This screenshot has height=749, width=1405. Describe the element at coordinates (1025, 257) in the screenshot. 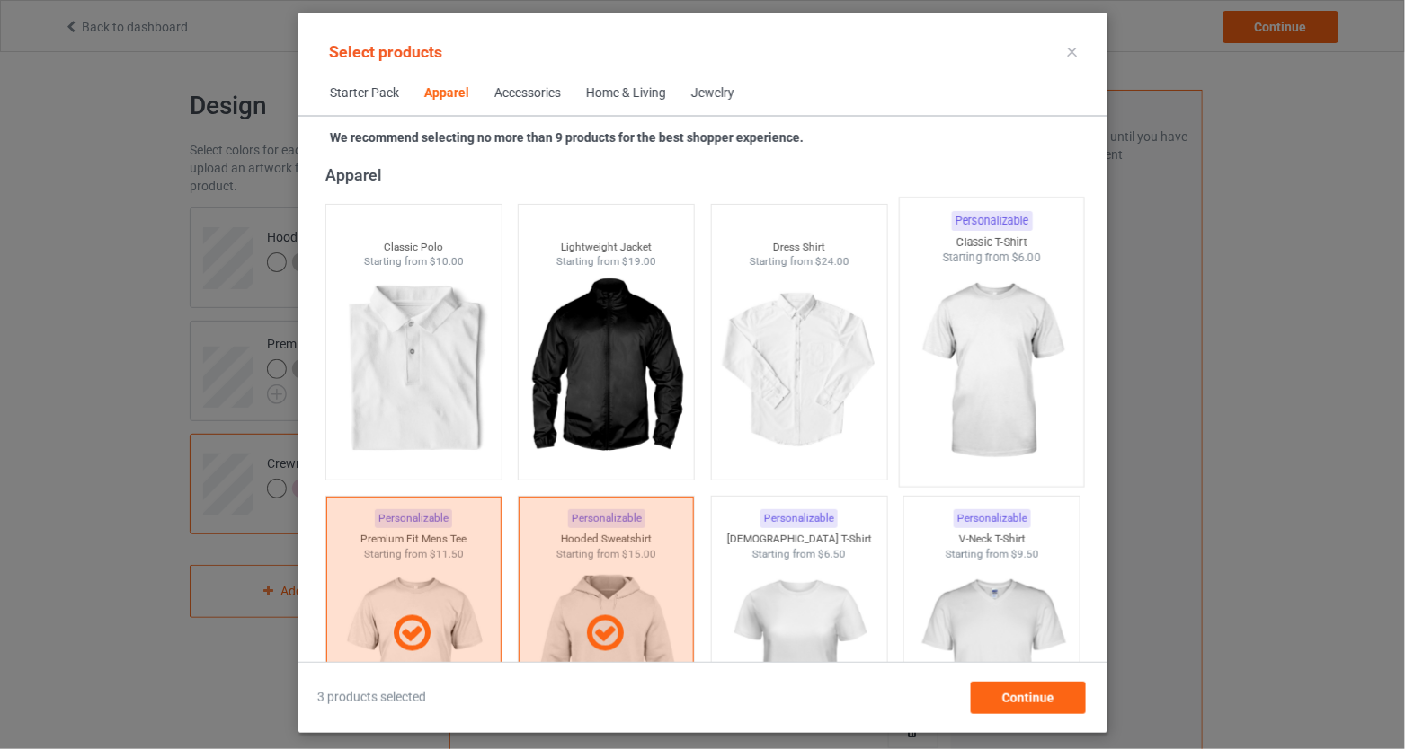

I see `span: $6.00` at that location.